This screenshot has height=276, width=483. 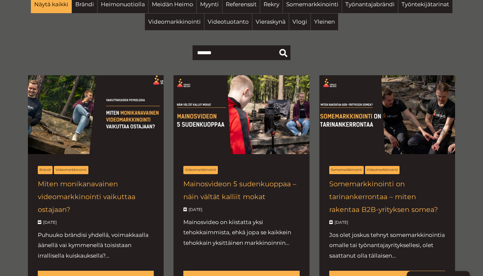 I want to click on span: Videomarkkinointi, so click(x=175, y=22).